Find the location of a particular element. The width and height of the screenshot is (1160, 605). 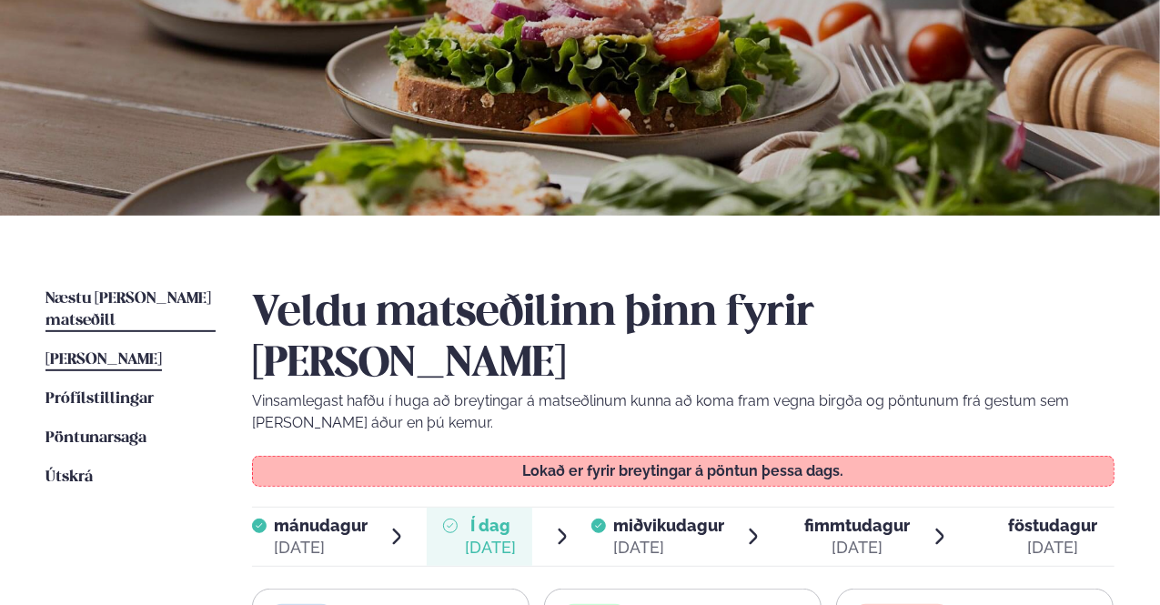

a: Pöntunarsaga is located at coordinates (96, 439).